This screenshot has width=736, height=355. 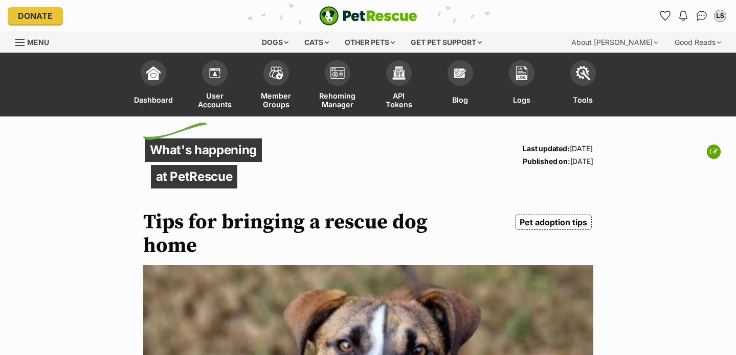 I want to click on div: Get pet support, so click(x=446, y=42).